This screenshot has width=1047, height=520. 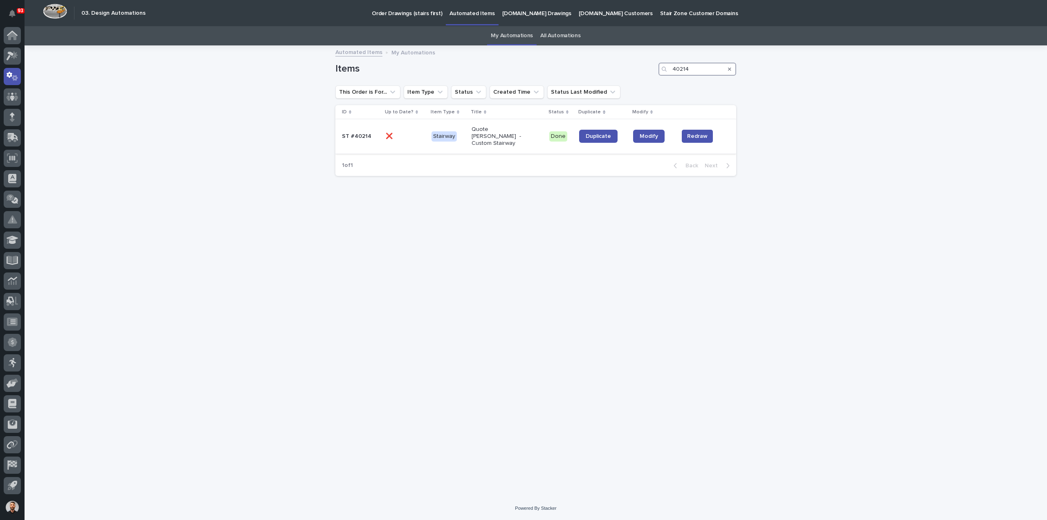 What do you see at coordinates (556, 112) in the screenshot?
I see `p: Status` at bounding box center [556, 112].